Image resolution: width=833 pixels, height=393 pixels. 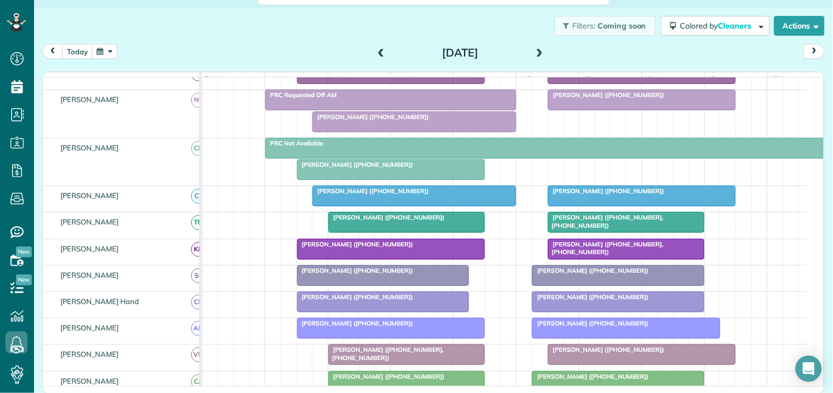 What do you see at coordinates (198, 249) in the screenshot?
I see `span: KD` at bounding box center [198, 249].